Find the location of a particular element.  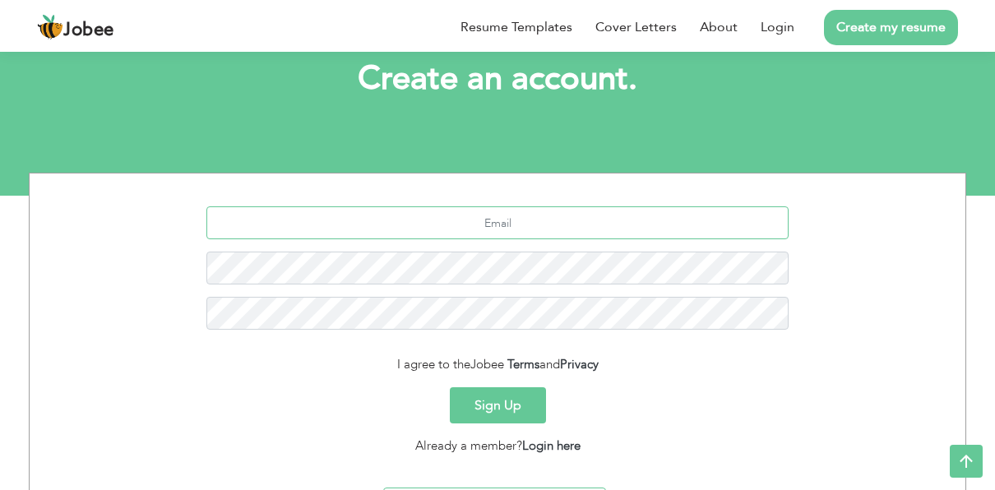

button: Sign Up is located at coordinates (498, 406).